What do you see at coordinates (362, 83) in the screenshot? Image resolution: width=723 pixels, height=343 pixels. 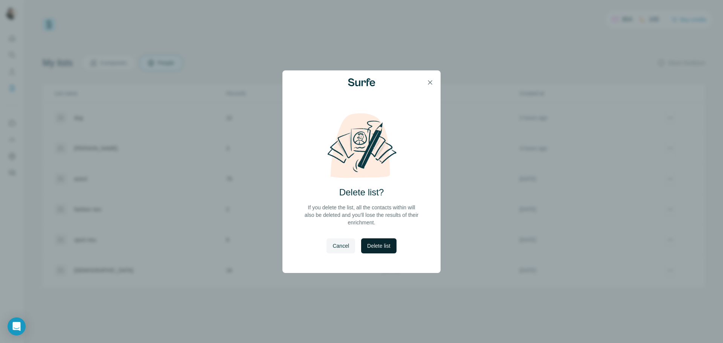 I see `img: Surfe Logo` at bounding box center [362, 83].